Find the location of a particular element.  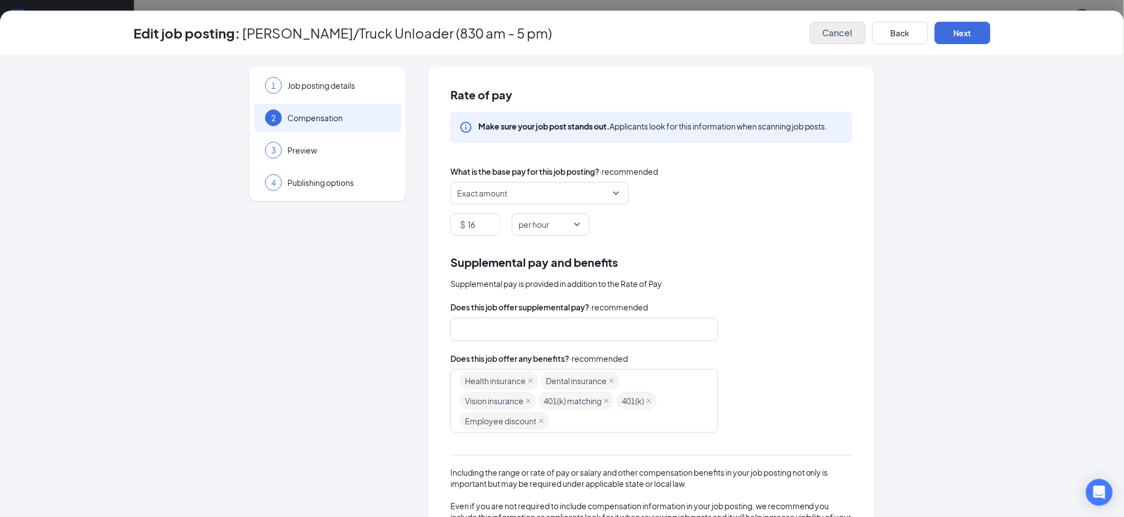

span: Supplemental pay and benefits is located at coordinates (534, 262).